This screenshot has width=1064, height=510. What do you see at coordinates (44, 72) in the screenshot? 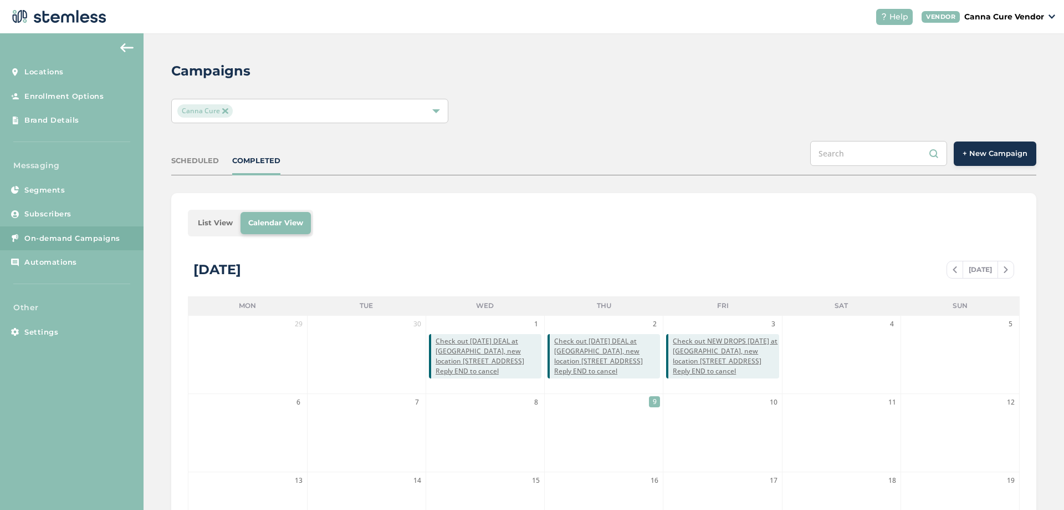
I see `span: Locations` at bounding box center [44, 72].